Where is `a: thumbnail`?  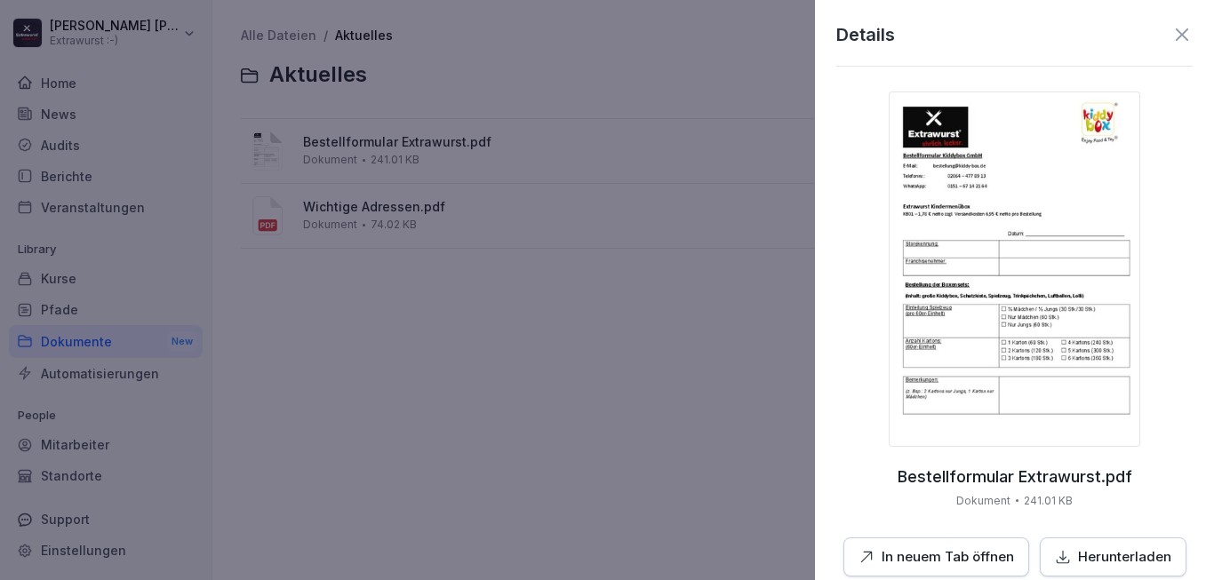
a: thumbnail is located at coordinates (1014, 269).